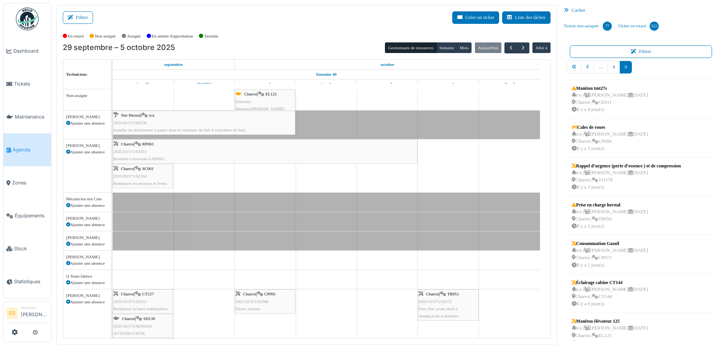  What do you see at coordinates (453, 294) in the screenshot?
I see `span: TR051` at bounding box center [453, 294].